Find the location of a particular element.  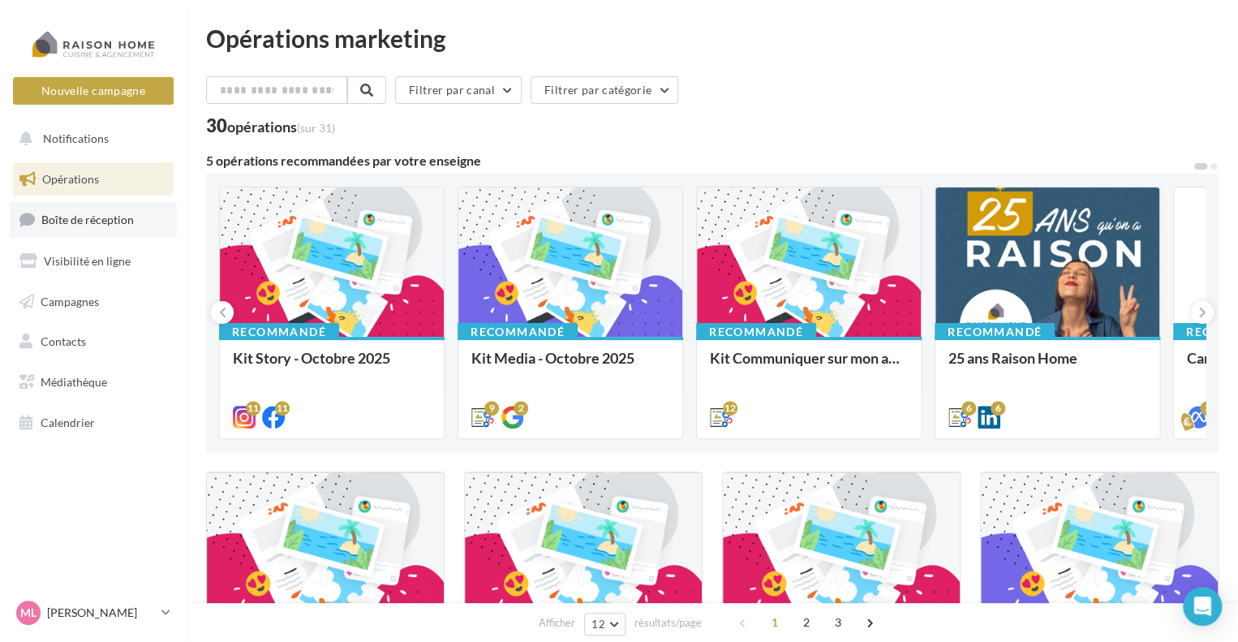

a: Boîte de réception is located at coordinates (93, 219).